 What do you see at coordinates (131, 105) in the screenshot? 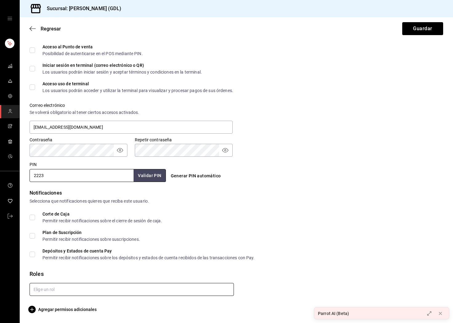
I see `label: Correo electrónico` at bounding box center [131, 105].